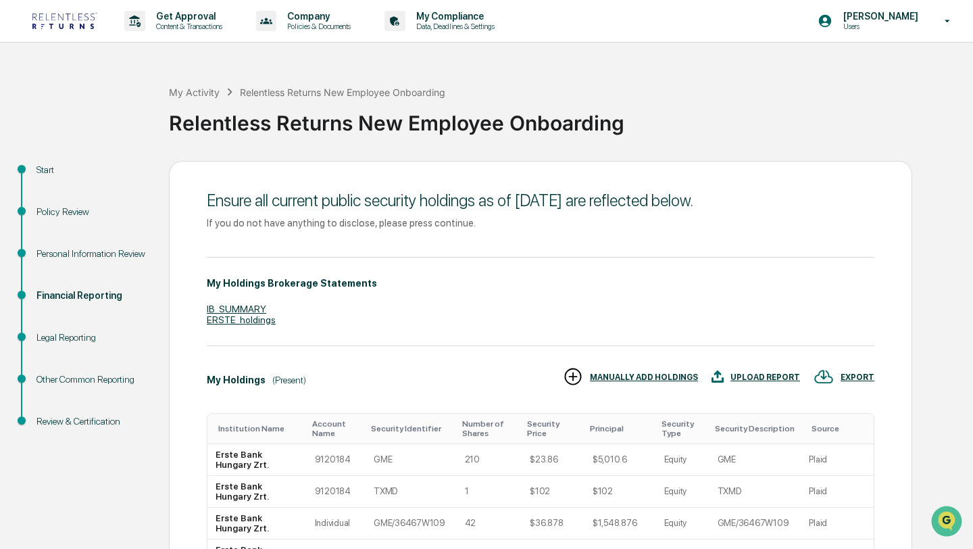 Image resolution: width=973 pixels, height=549 pixels. Describe the element at coordinates (620, 523) in the screenshot. I see `td: $1,548.876` at that location.